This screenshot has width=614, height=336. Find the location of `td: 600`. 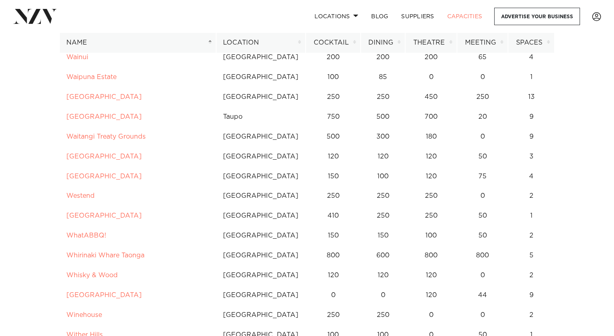

td: 600 is located at coordinates (383, 255).